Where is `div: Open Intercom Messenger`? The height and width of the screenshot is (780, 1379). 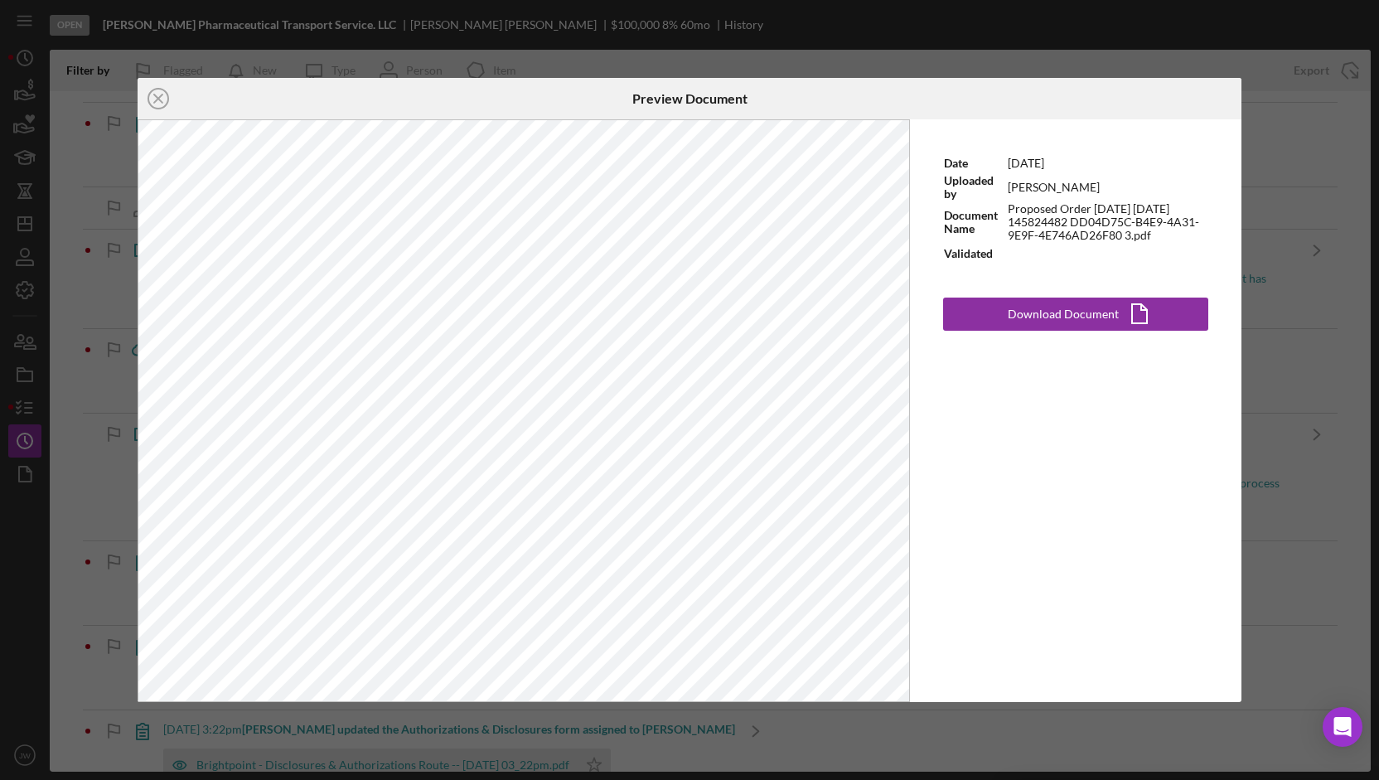
div: Open Intercom Messenger is located at coordinates (1342, 727).